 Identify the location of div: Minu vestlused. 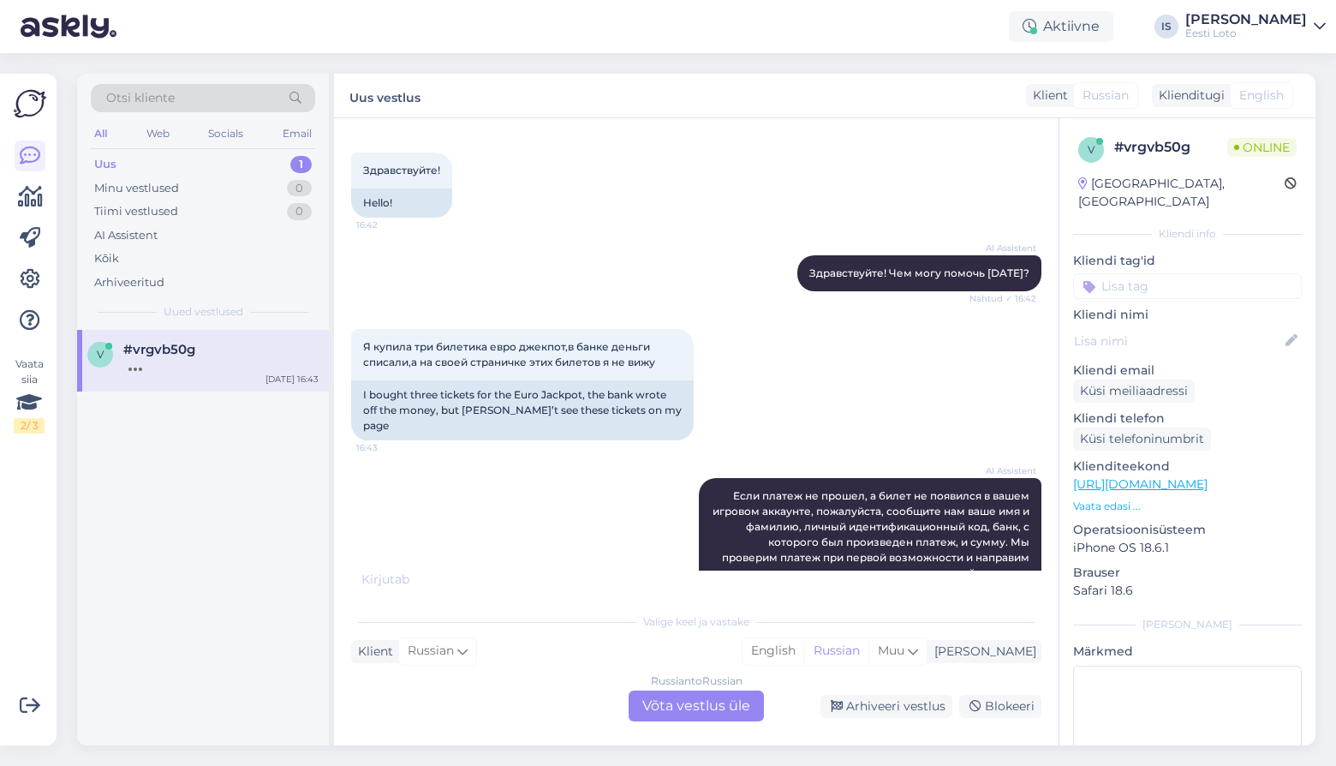
(136, 188).